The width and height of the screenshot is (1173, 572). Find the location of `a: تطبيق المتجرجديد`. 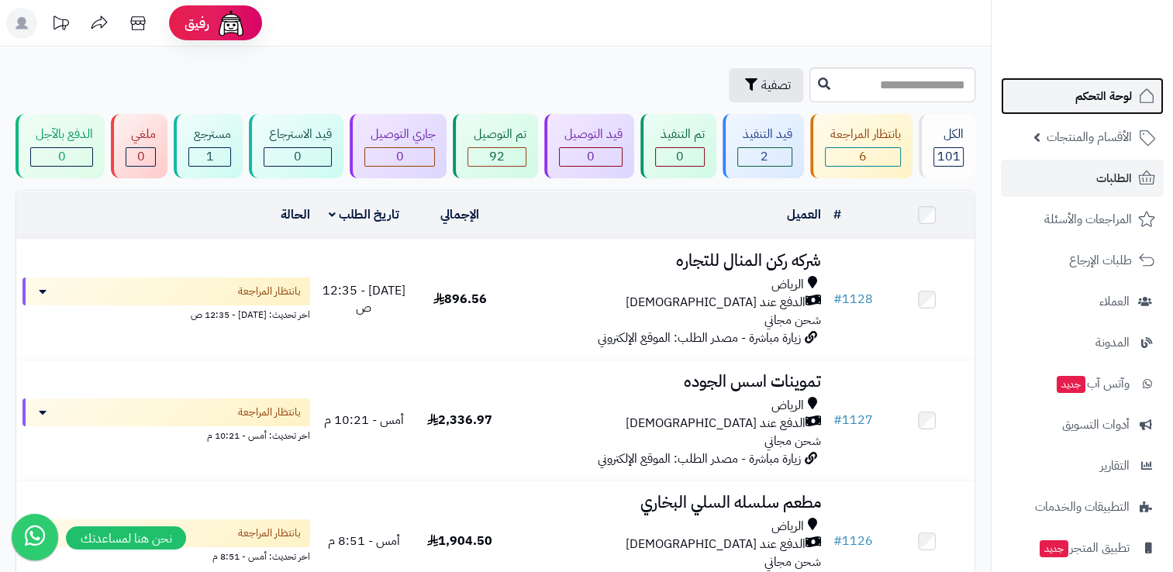

a: تطبيق المتجرجديد is located at coordinates (1083, 548).